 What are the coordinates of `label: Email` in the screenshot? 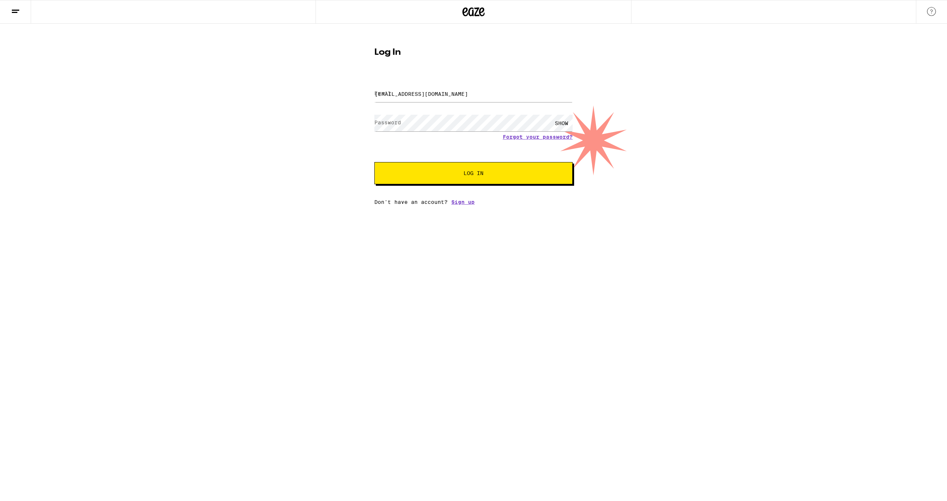 It's located at (382, 93).